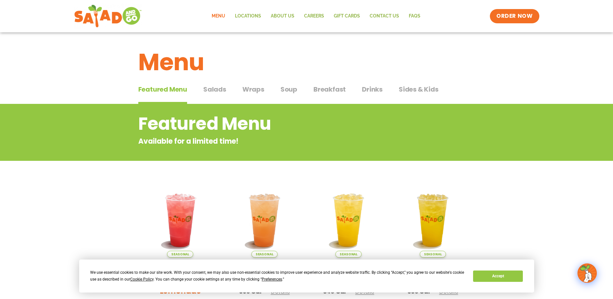 The height and width of the screenshot is (299, 613). What do you see at coordinates (218, 16) in the screenshot?
I see `a: Menu` at bounding box center [218, 16].